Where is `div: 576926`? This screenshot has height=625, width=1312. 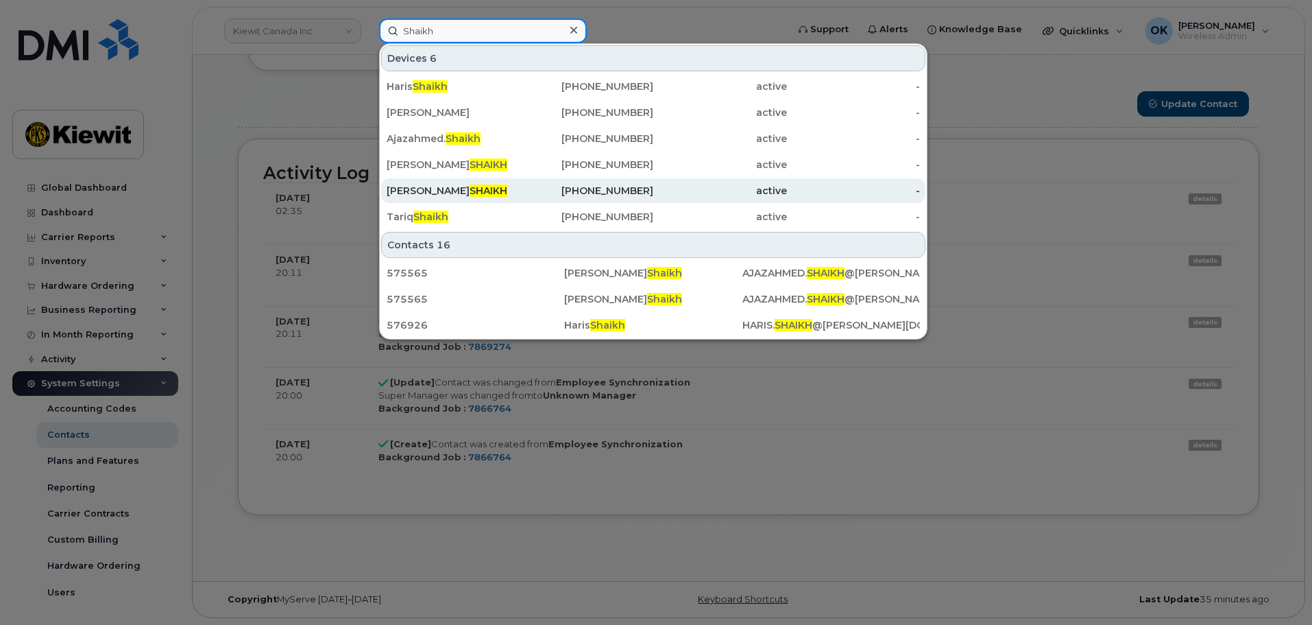
div: 576926 is located at coordinates (475, 325).